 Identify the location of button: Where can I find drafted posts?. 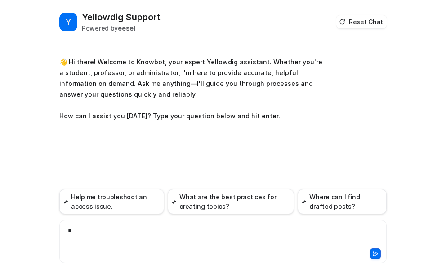
(342, 201).